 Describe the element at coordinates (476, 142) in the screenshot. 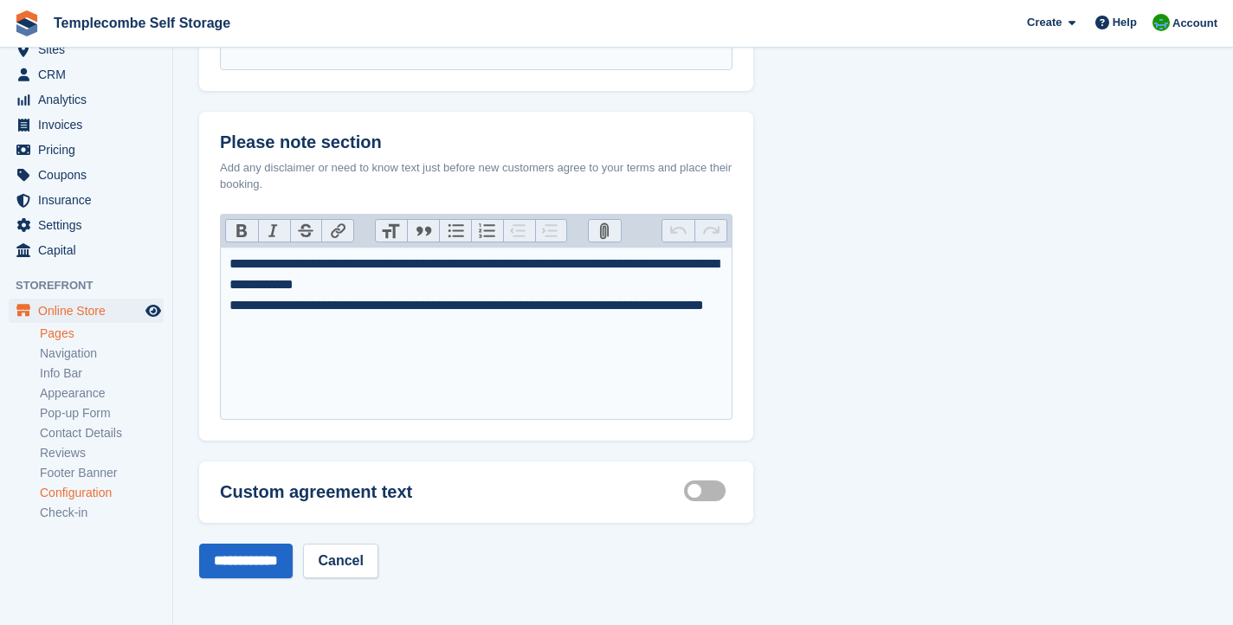

I see `h2: Please note section` at that location.